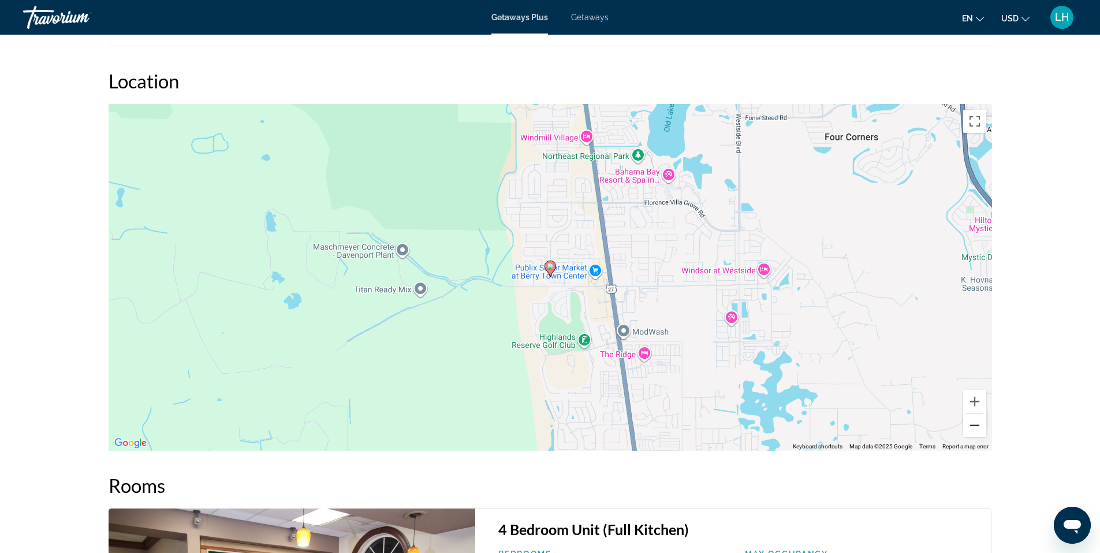  Describe the element at coordinates (131, 443) in the screenshot. I see `a: Open this area in Google Maps (opens a new window)` at that location.